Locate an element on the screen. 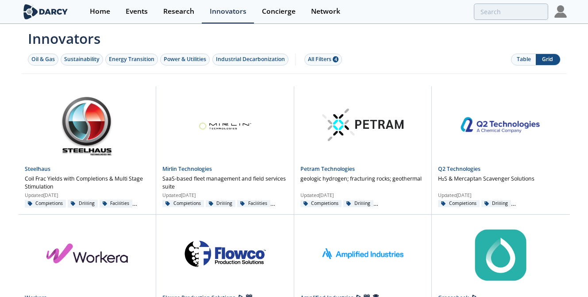  button: Energy Transition is located at coordinates (131, 59).